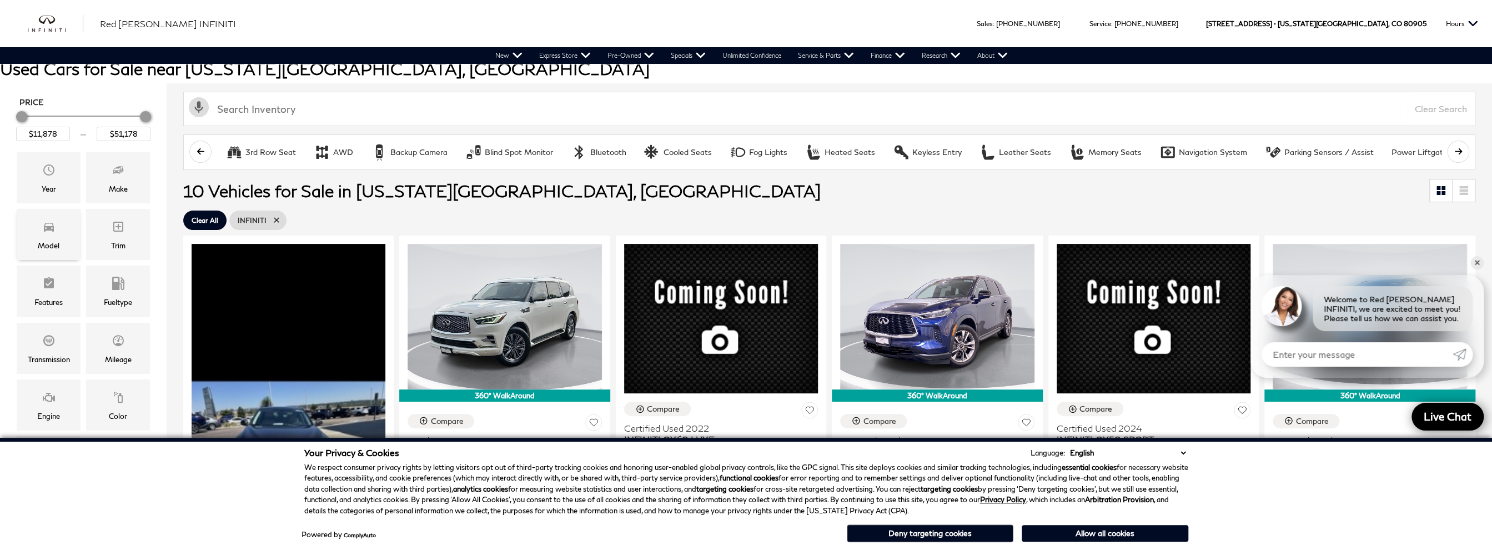  What do you see at coordinates (751, 56) in the screenshot?
I see `nav: Main Navigation` at bounding box center [751, 56].